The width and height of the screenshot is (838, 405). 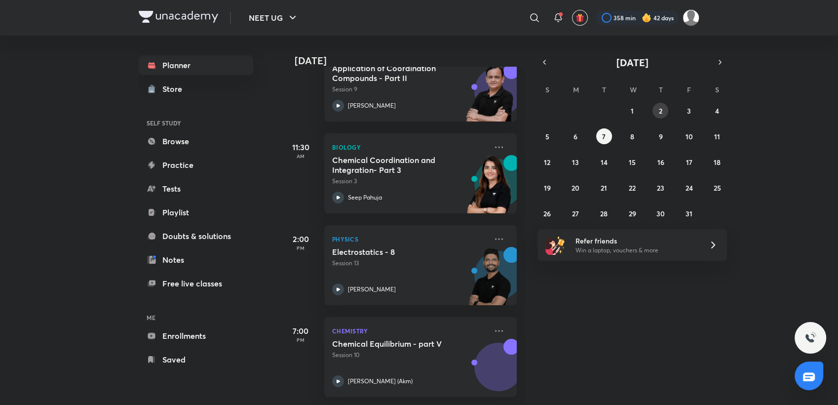 What do you see at coordinates (410, 355) in the screenshot?
I see `p: Session 10` at bounding box center [410, 355].